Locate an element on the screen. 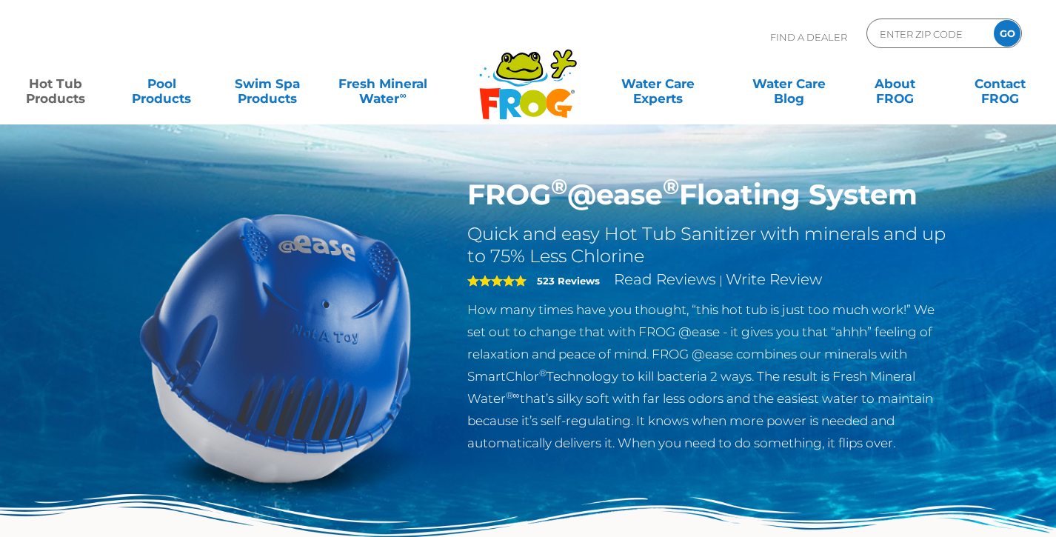  a: Water CareBlog is located at coordinates (789, 84).